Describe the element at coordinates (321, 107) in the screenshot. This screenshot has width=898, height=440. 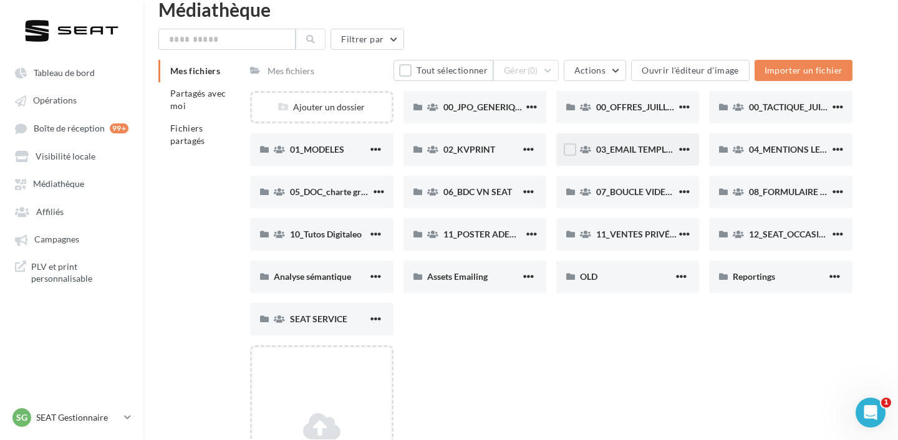
I see `div: Ajouter un dossier` at that location.